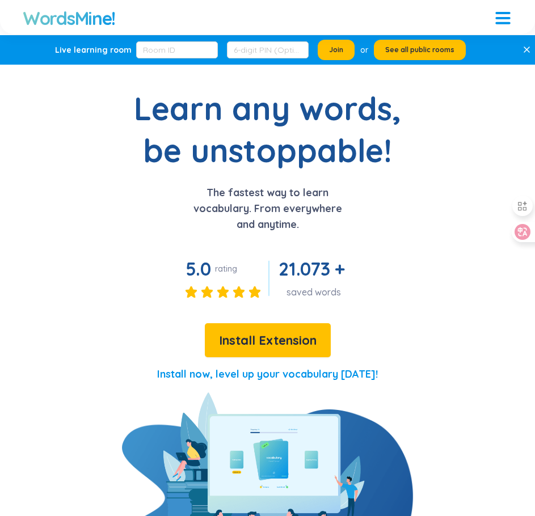  What do you see at coordinates (198, 269) in the screenshot?
I see `span: 5.0` at bounding box center [198, 269].